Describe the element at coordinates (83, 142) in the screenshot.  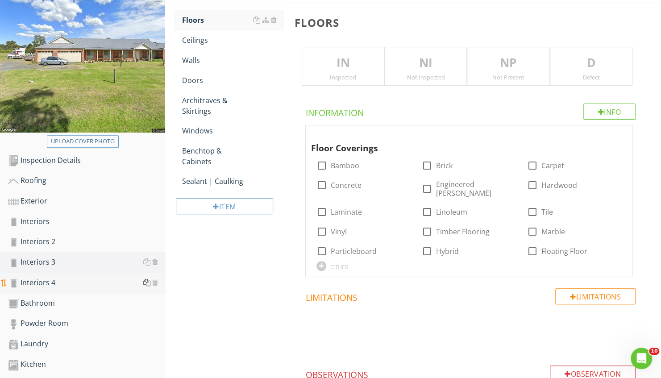
I see `button: Upload cover photo` at that location.